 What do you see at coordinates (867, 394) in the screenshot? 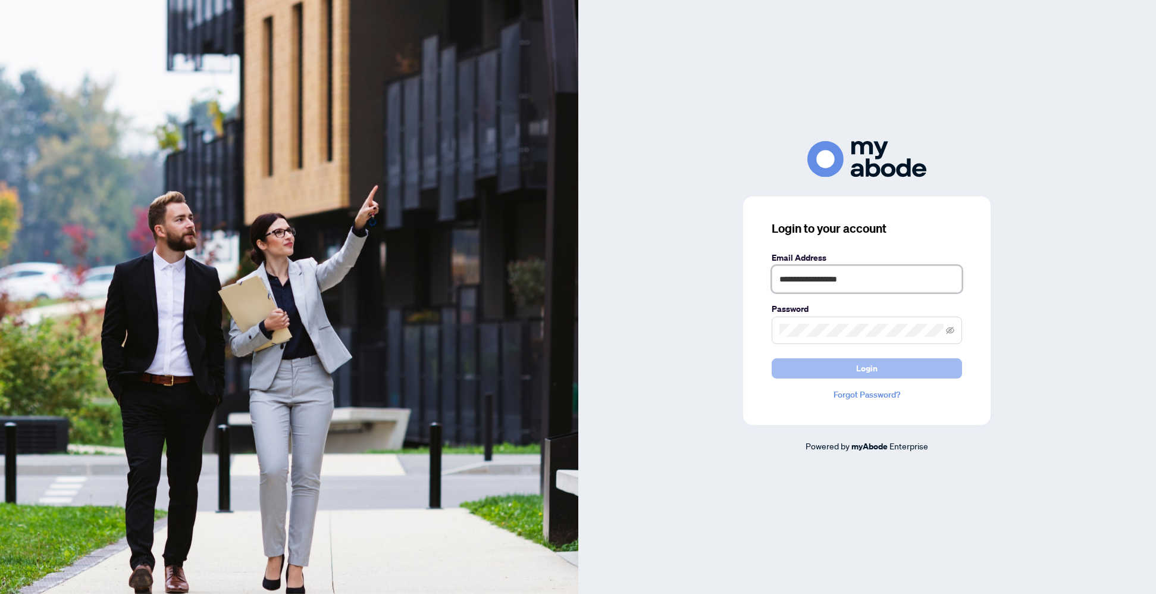
I see `a: Forgot Password?` at bounding box center [867, 394].